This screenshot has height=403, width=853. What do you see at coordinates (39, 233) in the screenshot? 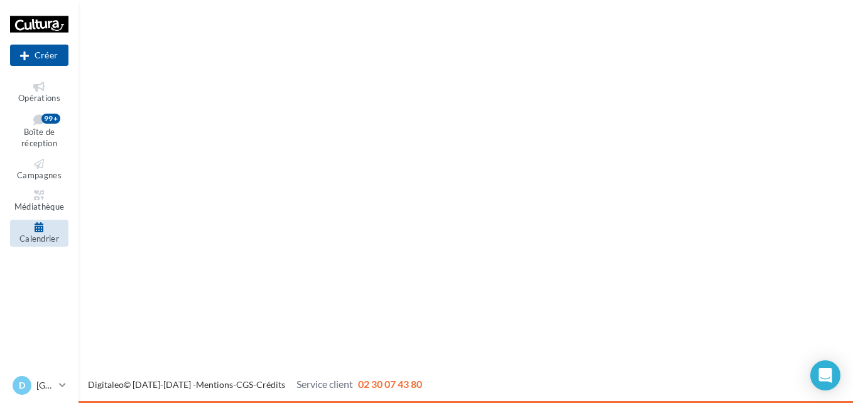
I see `a: Calendrier` at bounding box center [39, 233].